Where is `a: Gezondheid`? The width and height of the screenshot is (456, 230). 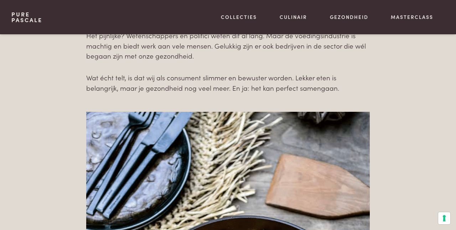 a: Gezondheid is located at coordinates (349, 17).